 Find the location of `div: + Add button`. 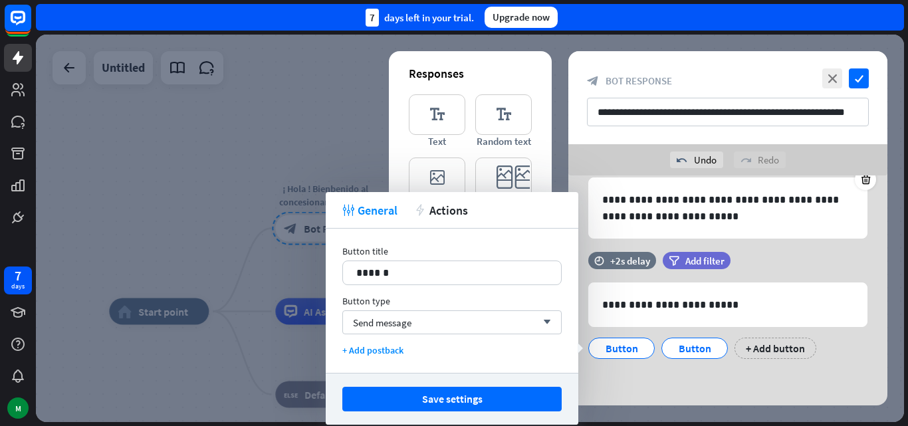

div: + Add button is located at coordinates (775, 348).